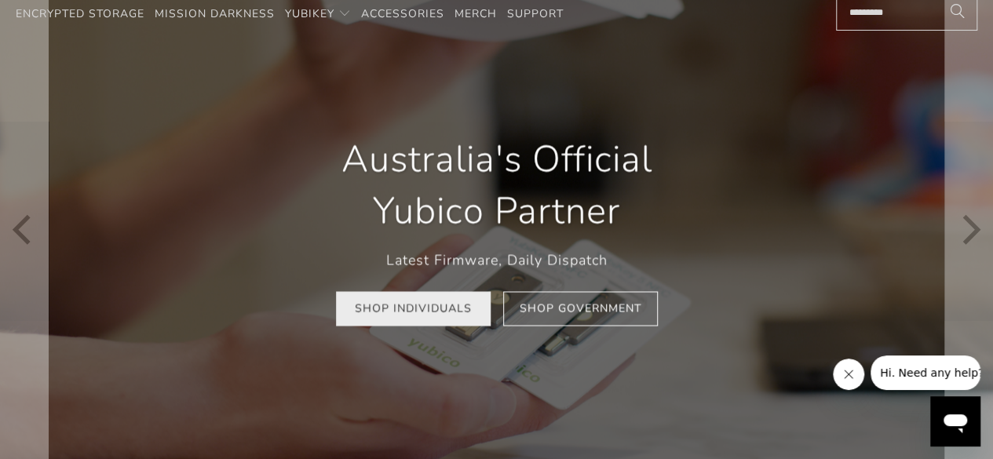 This screenshot has height=459, width=993. What do you see at coordinates (214, 13) in the screenshot?
I see `span: Mission Darkness` at bounding box center [214, 13].